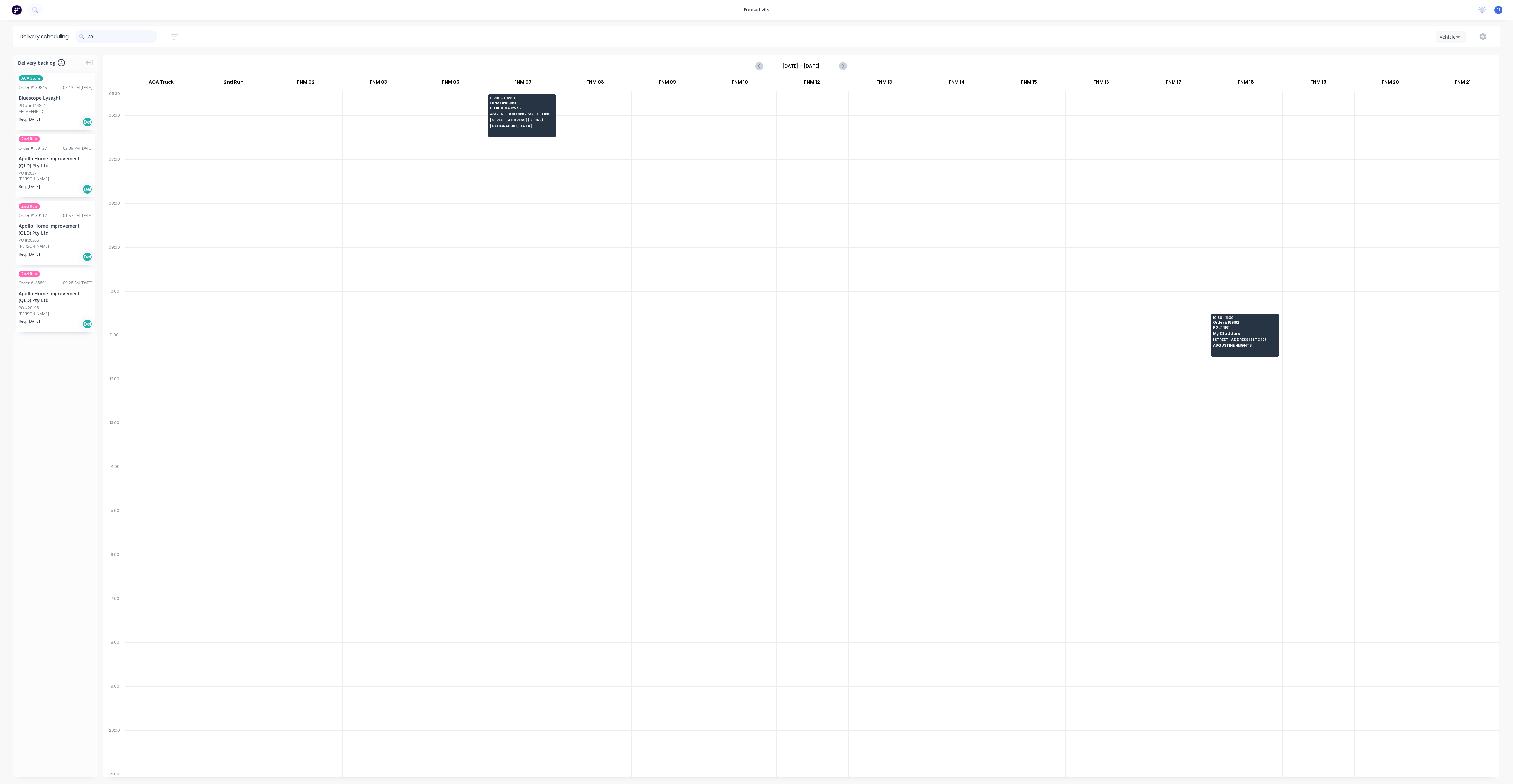 Image resolution: width=1513 pixels, height=784 pixels. Describe the element at coordinates (114, 661) in the screenshot. I see `div: 18:00` at that location.